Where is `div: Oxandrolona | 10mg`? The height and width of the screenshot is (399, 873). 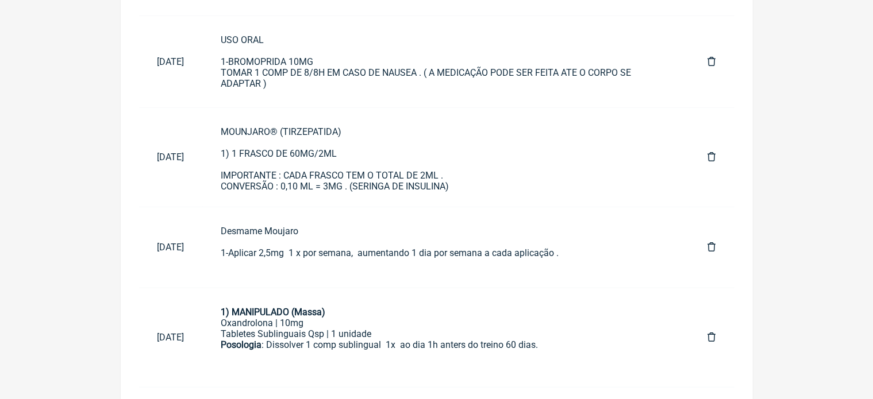
div: Oxandrolona | 10mg is located at coordinates (446, 323).